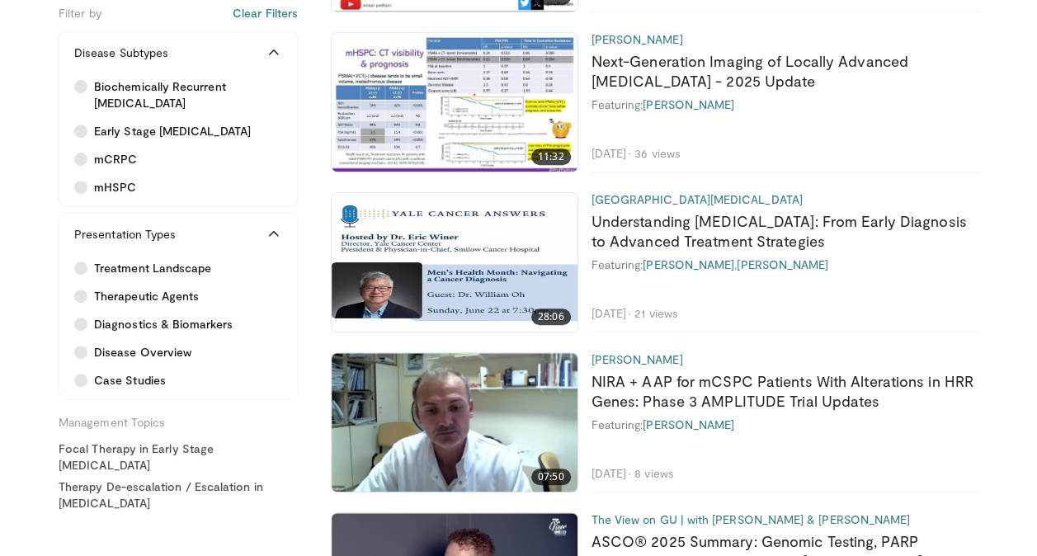  I want to click on span: Case Studies, so click(130, 380).